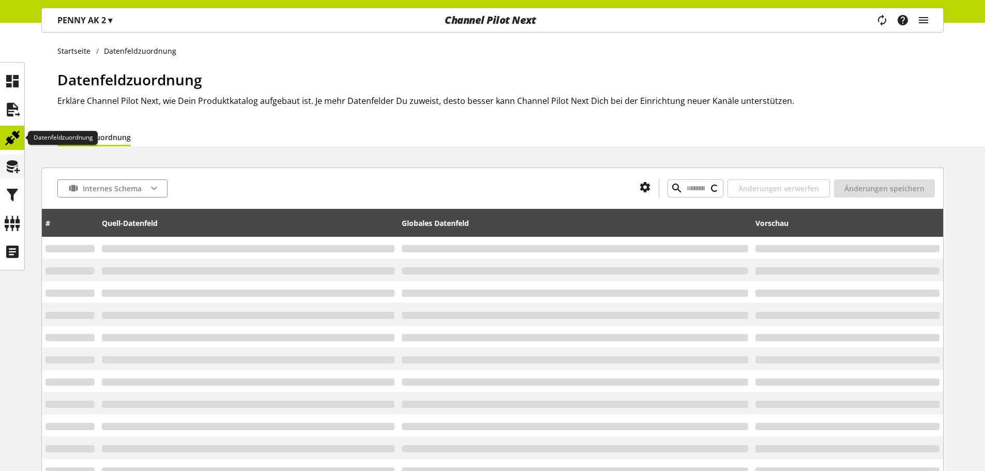  I want to click on button: Änderungen speichern, so click(885, 188).